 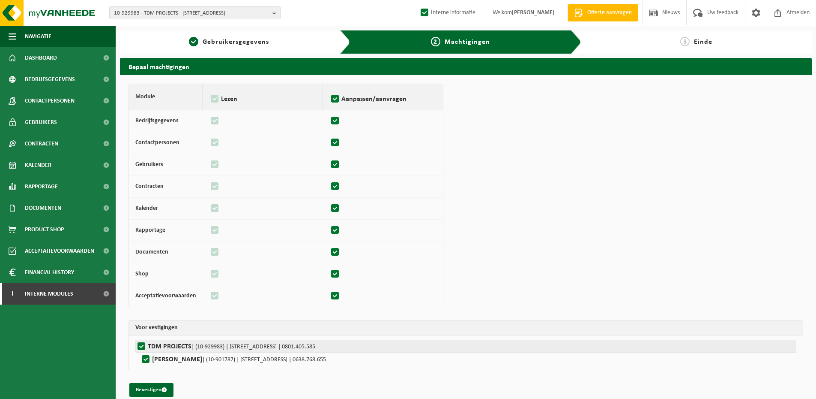 I want to click on a: 1Gebruikersgegevens, so click(x=229, y=42).